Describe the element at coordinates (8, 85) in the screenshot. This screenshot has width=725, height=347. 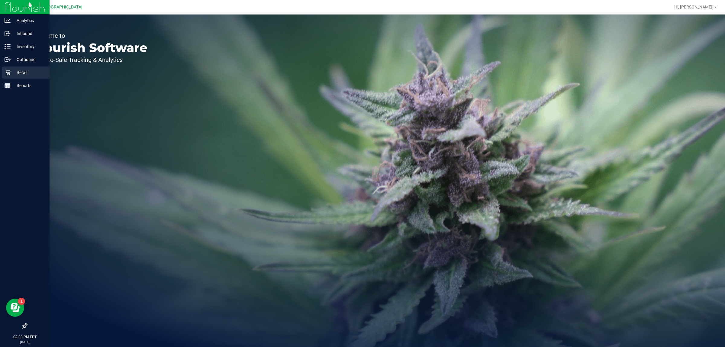
I see `inline-svg: Reports` at that location.